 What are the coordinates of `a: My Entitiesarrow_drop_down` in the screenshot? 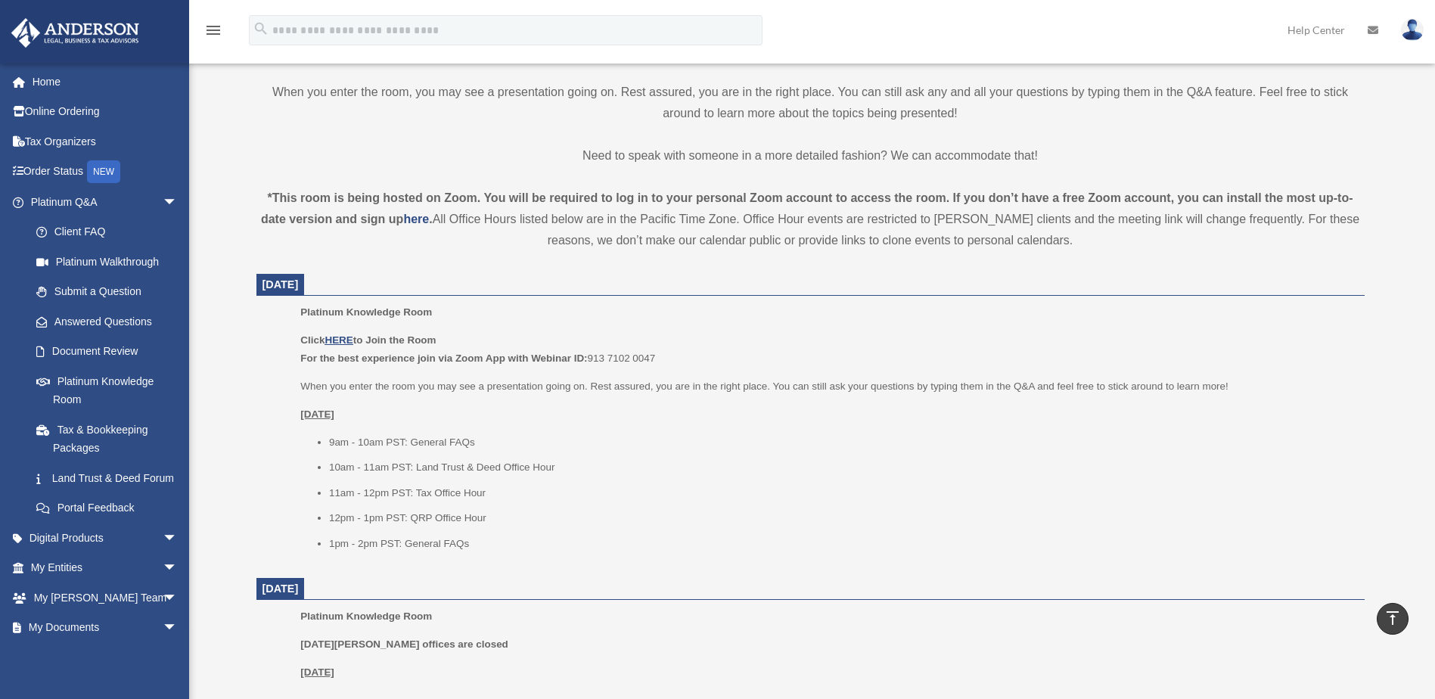 It's located at (105, 568).